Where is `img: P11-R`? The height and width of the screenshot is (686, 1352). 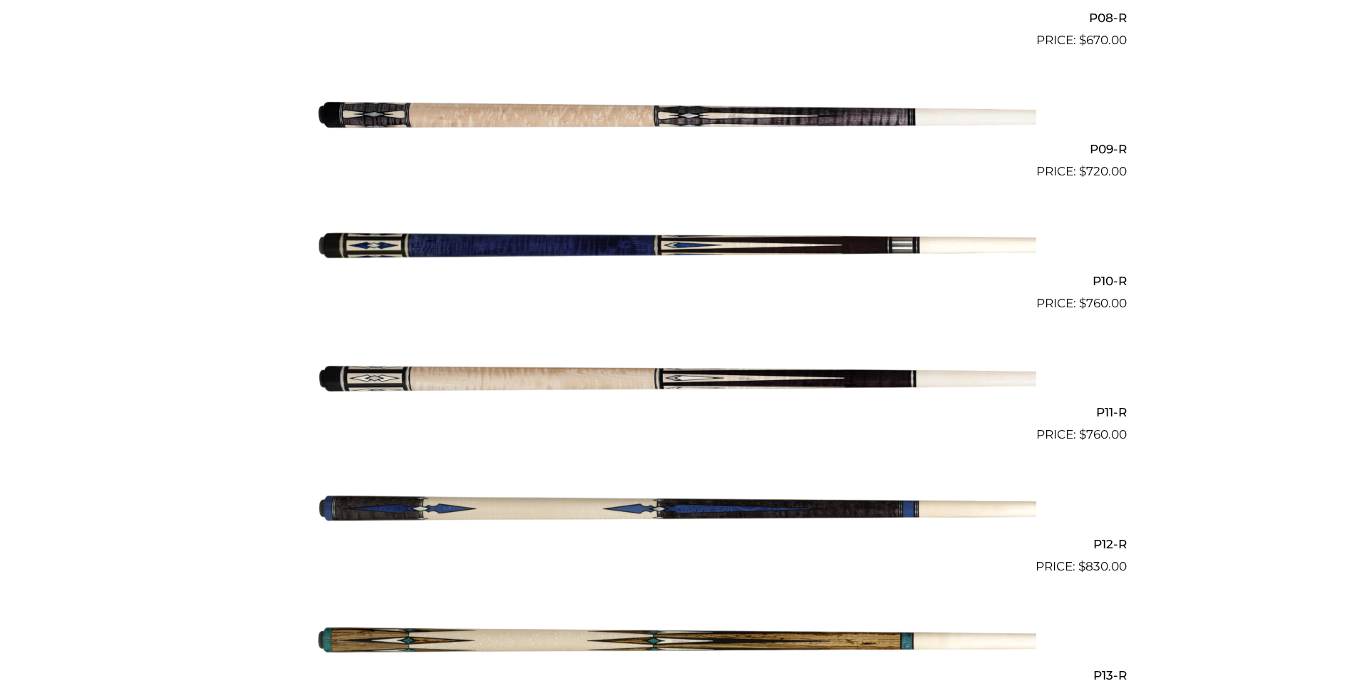
img: P11-R is located at coordinates (676, 378).